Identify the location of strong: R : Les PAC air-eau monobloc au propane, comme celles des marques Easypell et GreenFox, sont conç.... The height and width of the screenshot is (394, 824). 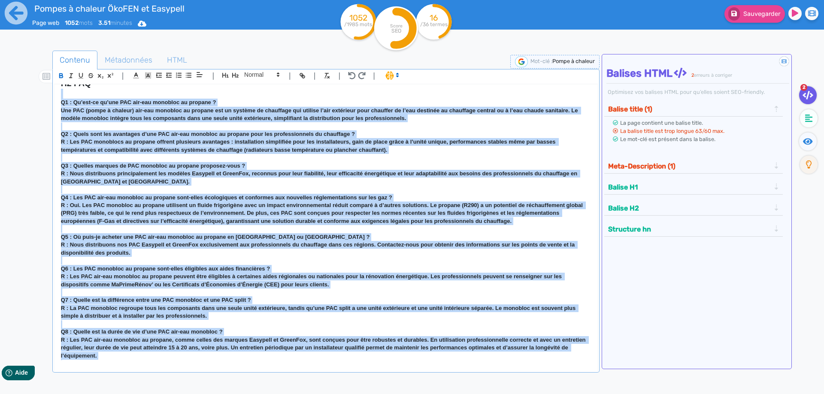
(324, 348).